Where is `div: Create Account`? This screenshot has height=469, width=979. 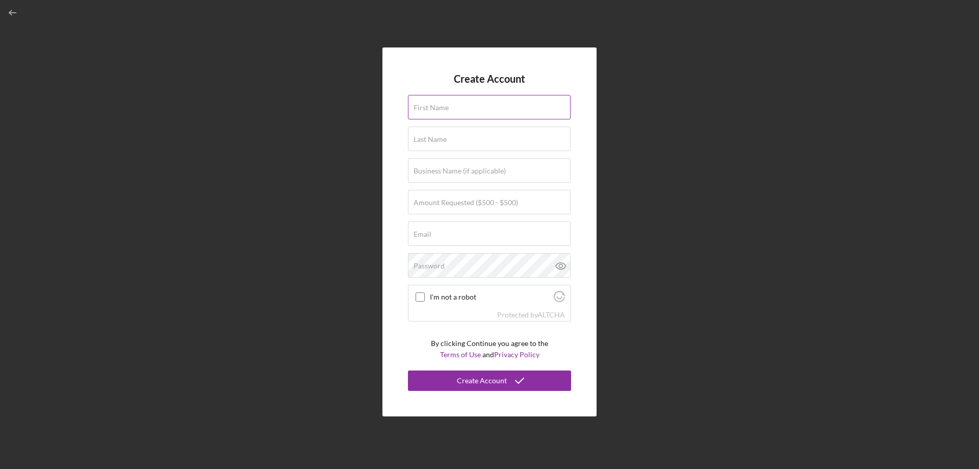 div: Create Account is located at coordinates (482, 380).